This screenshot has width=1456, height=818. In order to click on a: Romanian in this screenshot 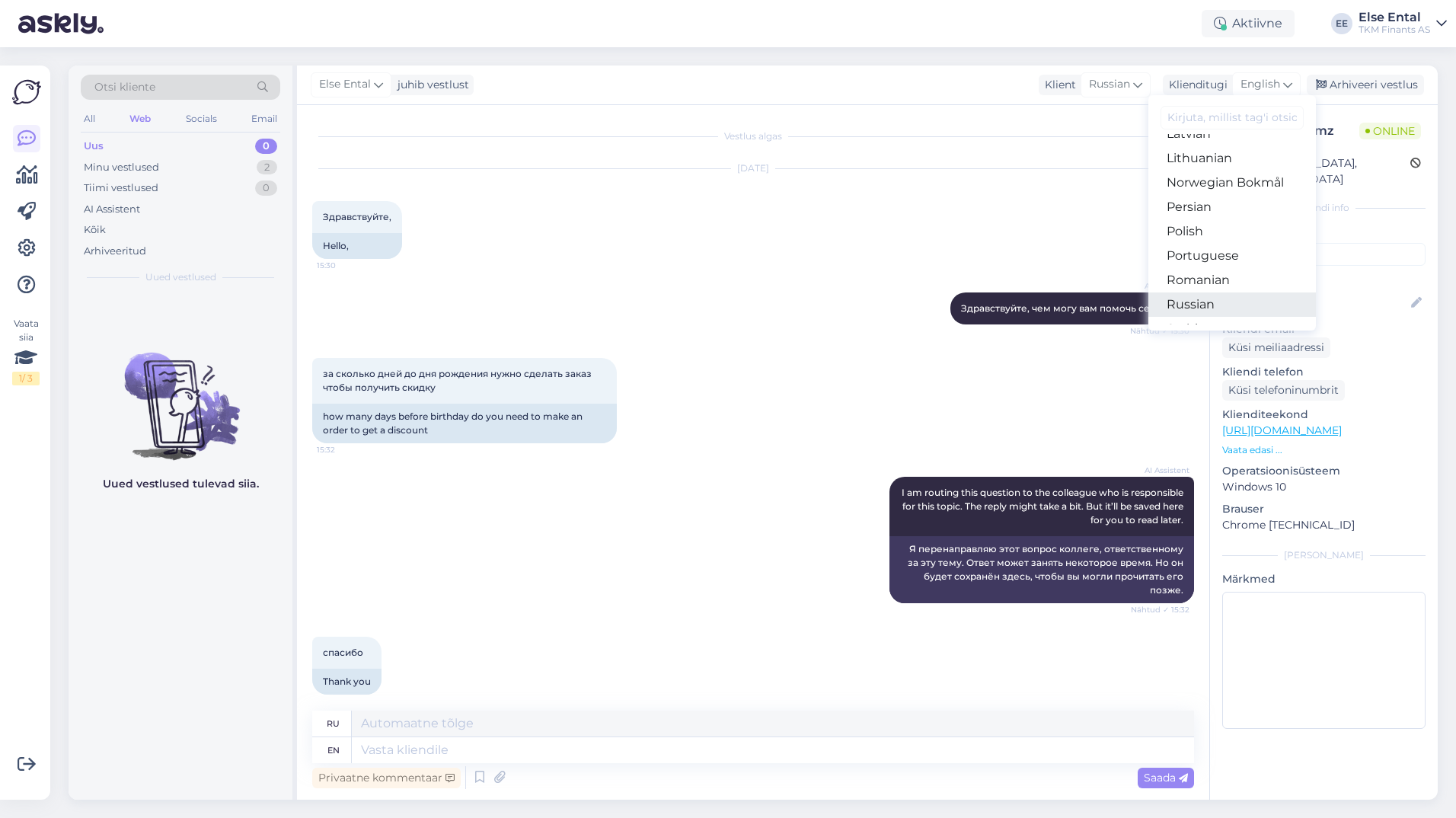, I will do `click(1232, 280)`.